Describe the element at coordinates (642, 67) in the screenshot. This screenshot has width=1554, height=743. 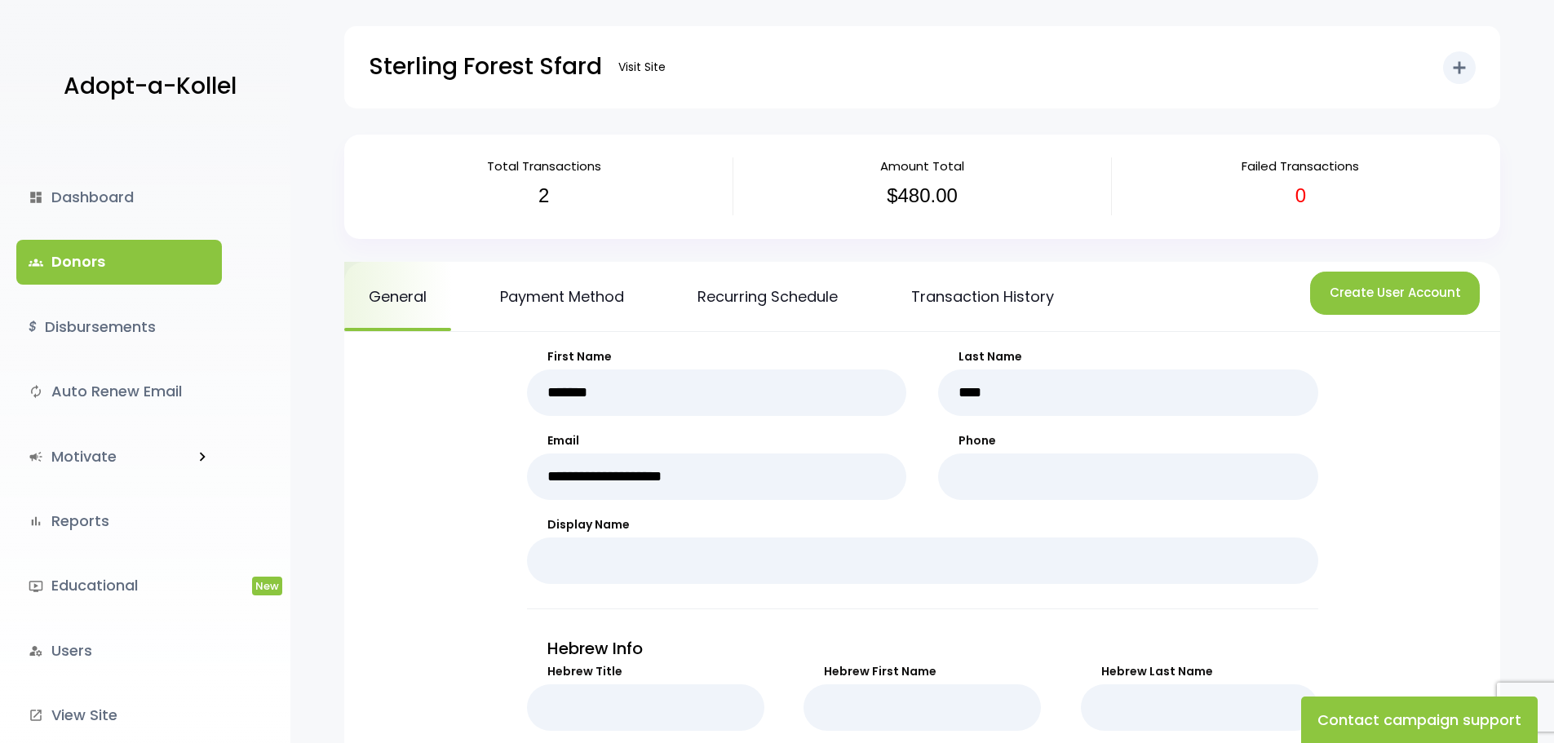
I see `a: Visit Site` at that location.